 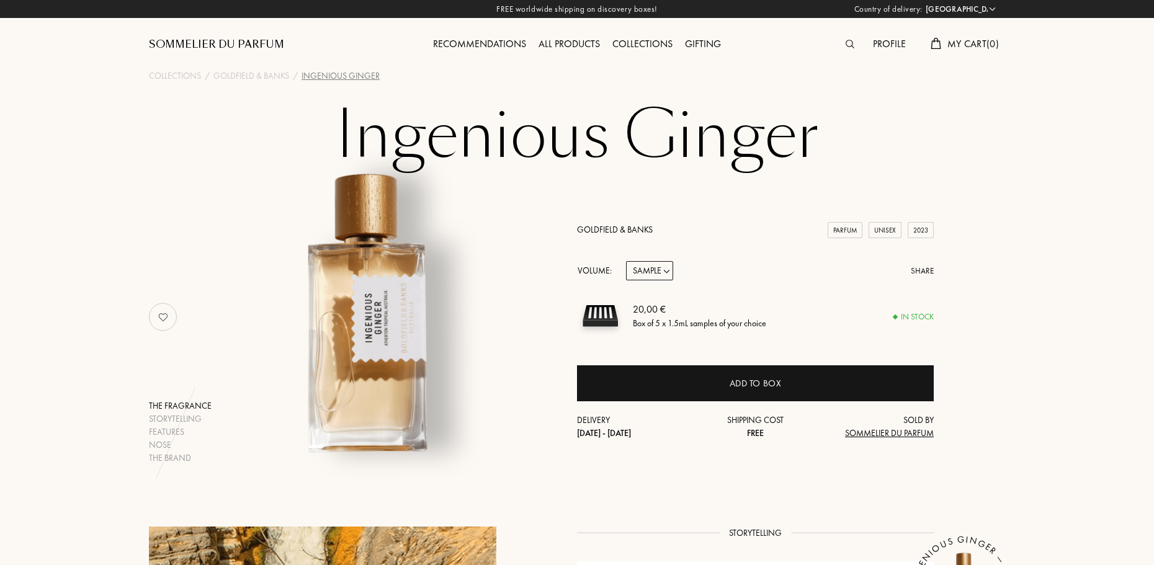 I want to click on div: The fragrance, so click(x=180, y=406).